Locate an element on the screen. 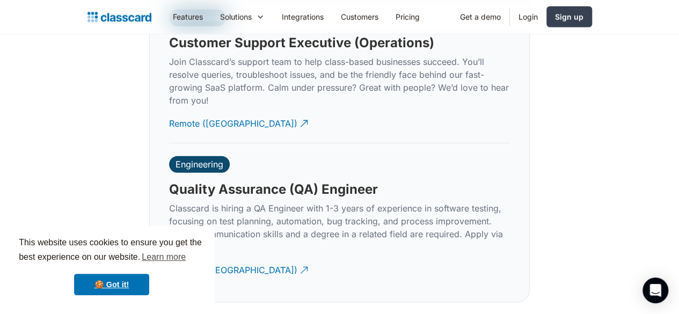  div: Engineering is located at coordinates (199, 164).